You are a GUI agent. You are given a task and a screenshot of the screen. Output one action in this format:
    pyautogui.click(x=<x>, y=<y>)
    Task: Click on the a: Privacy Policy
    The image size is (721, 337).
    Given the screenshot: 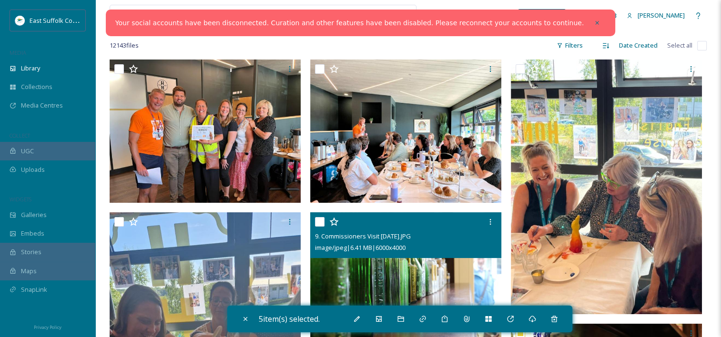 What is the action you would take?
    pyautogui.click(x=48, y=327)
    